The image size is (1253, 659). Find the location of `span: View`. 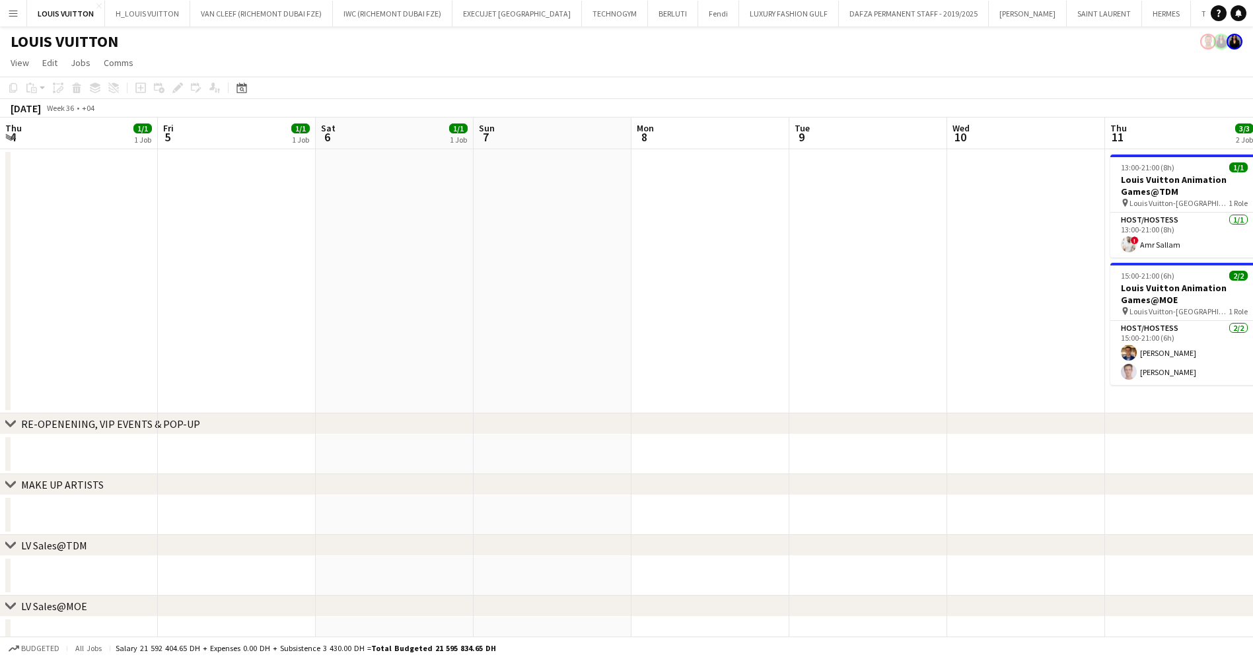

span: View is located at coordinates (20, 63).